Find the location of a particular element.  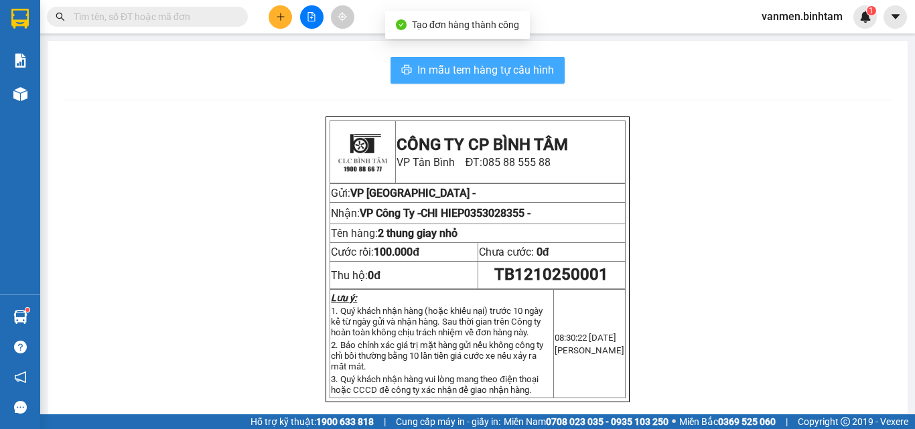

button: caret-down is located at coordinates (895, 17).